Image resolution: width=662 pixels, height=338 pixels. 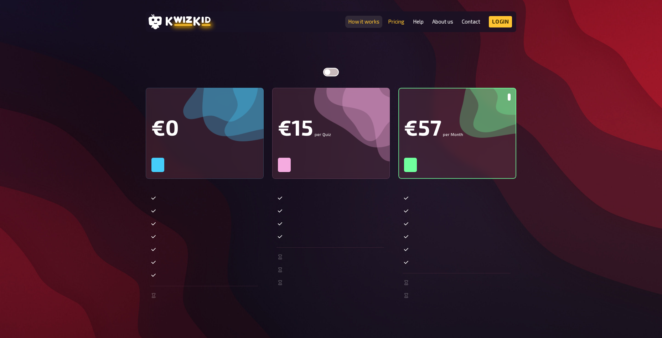 What do you see at coordinates (443, 21) in the screenshot?
I see `a: About us` at bounding box center [443, 21].